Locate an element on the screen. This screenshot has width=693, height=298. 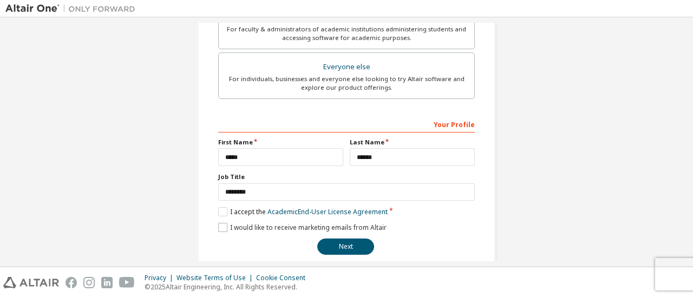
label: I would like to receive marketing emails from Altair is located at coordinates (302, 227).